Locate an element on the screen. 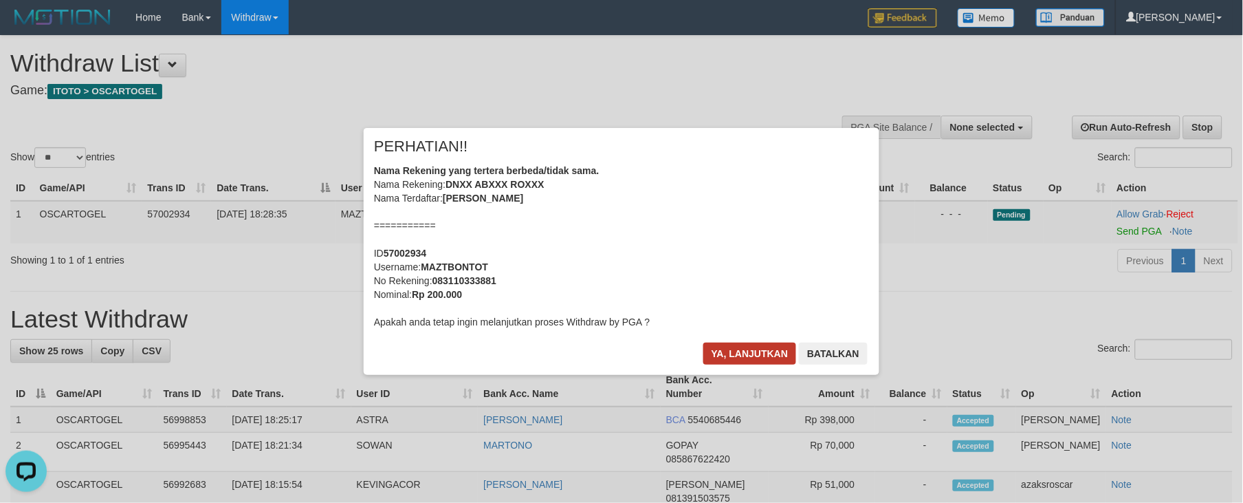 This screenshot has height=503, width=1243. b: MAZTBONTOT is located at coordinates (455, 267).